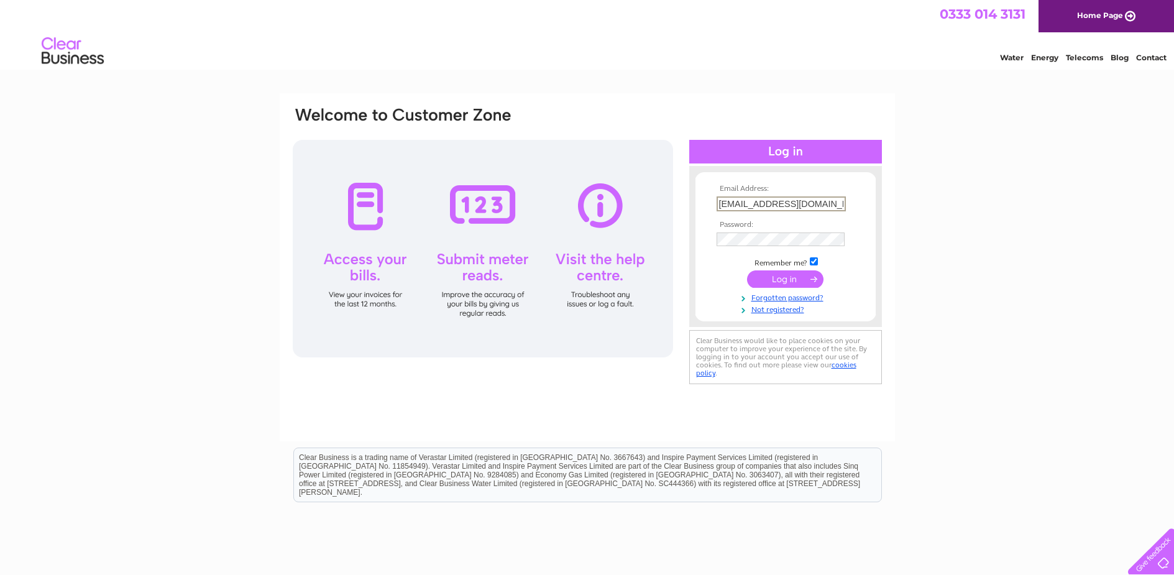 This screenshot has height=575, width=1174. I want to click on span: 0333 014 3131, so click(983, 14).